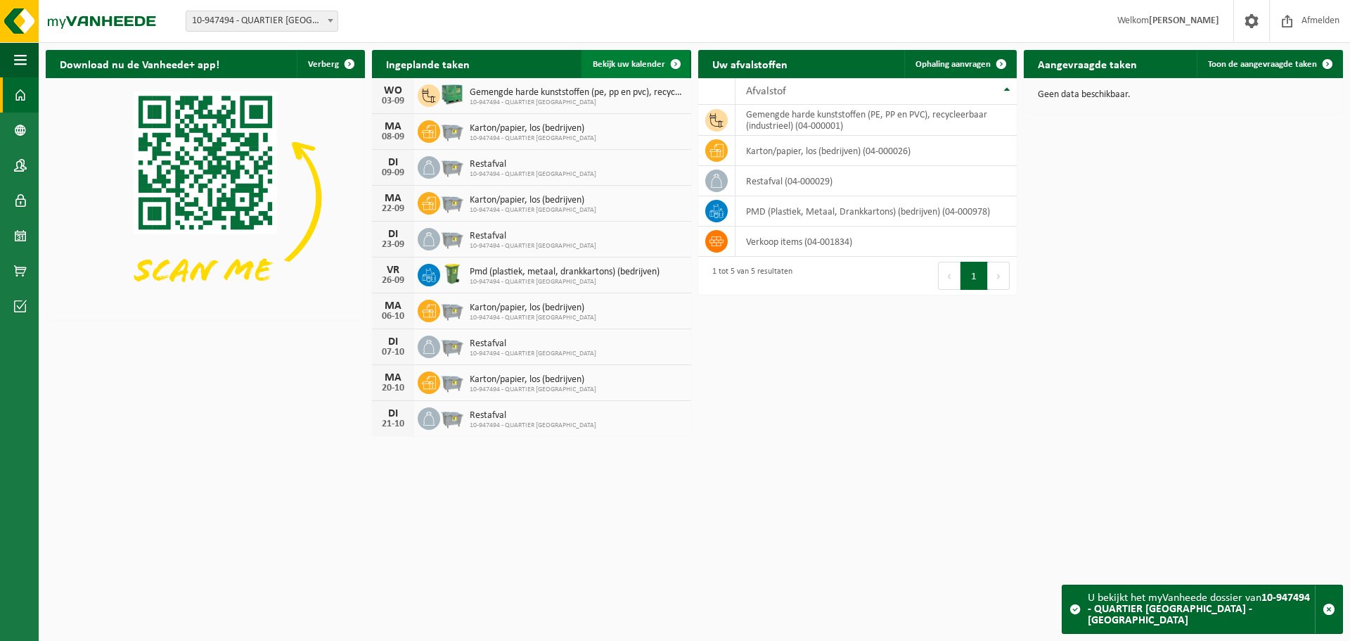  Describe the element at coordinates (428, 63) in the screenshot. I see `h2: Ingeplande taken` at that location.